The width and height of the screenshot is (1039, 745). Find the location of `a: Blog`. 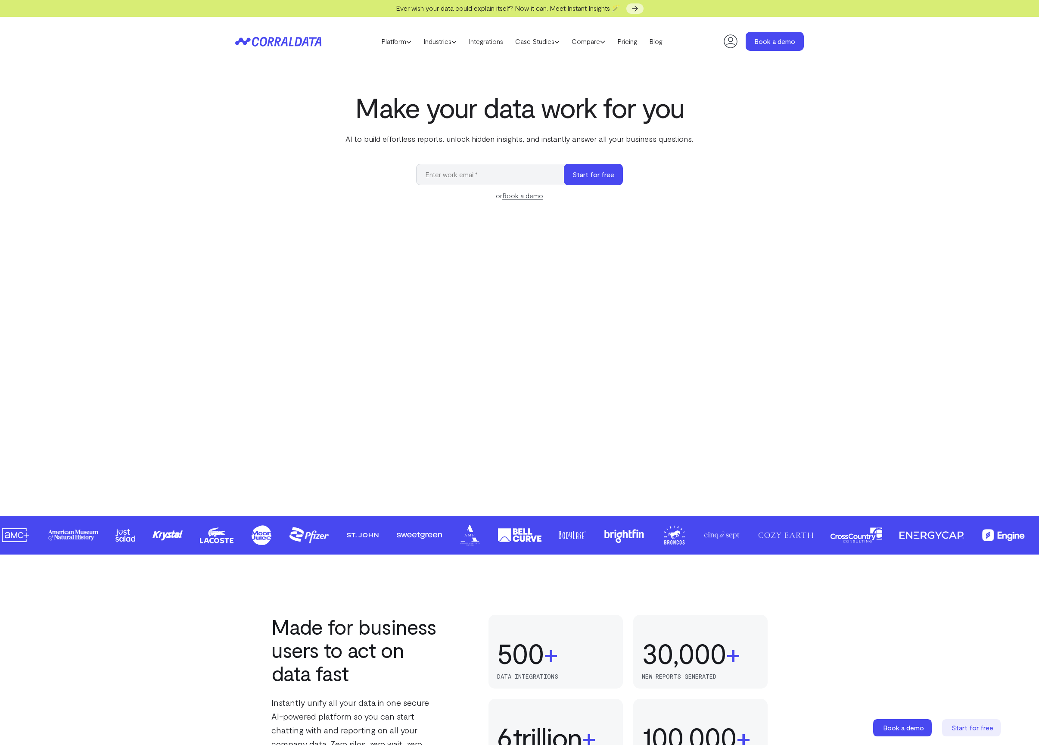

a: Blog is located at coordinates (656, 41).